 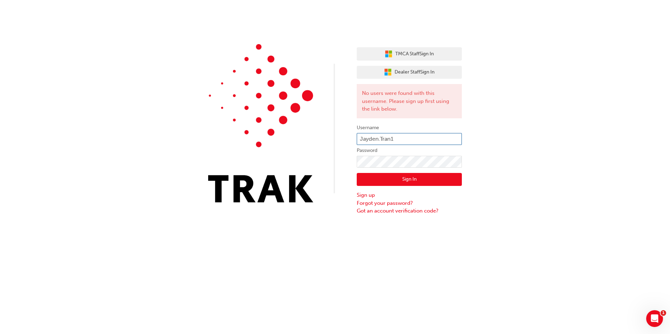 What do you see at coordinates (414, 54) in the screenshot?
I see `span: TMCA Staff Sign In` at bounding box center [414, 54].